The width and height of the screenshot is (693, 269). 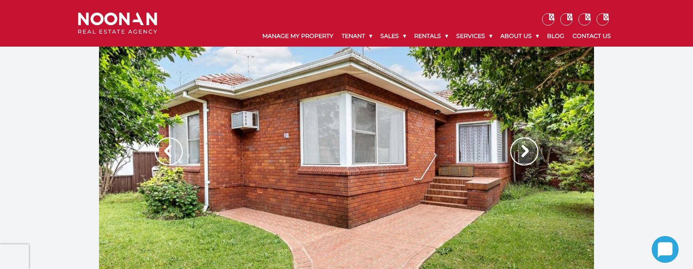 What do you see at coordinates (118, 23) in the screenshot?
I see `img: Noonan Real Estate Agency` at bounding box center [118, 23].